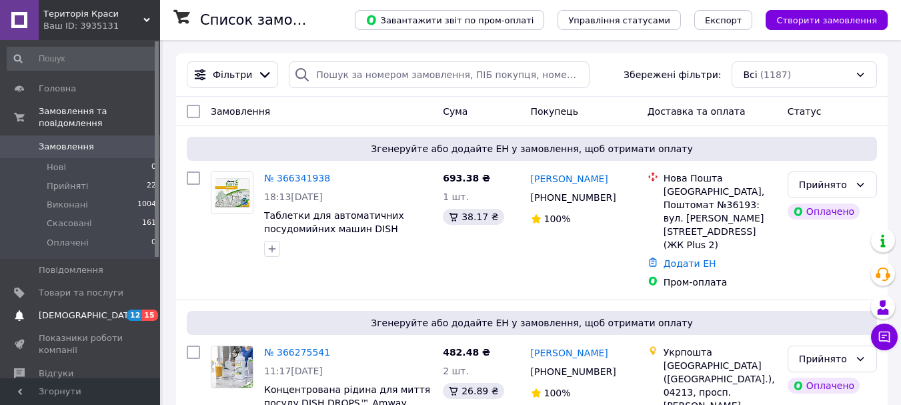 This screenshot has height=405, width=901. Describe the element at coordinates (450, 20) in the screenshot. I see `span: Завантажити звіт по пром-оплаті` at that location.